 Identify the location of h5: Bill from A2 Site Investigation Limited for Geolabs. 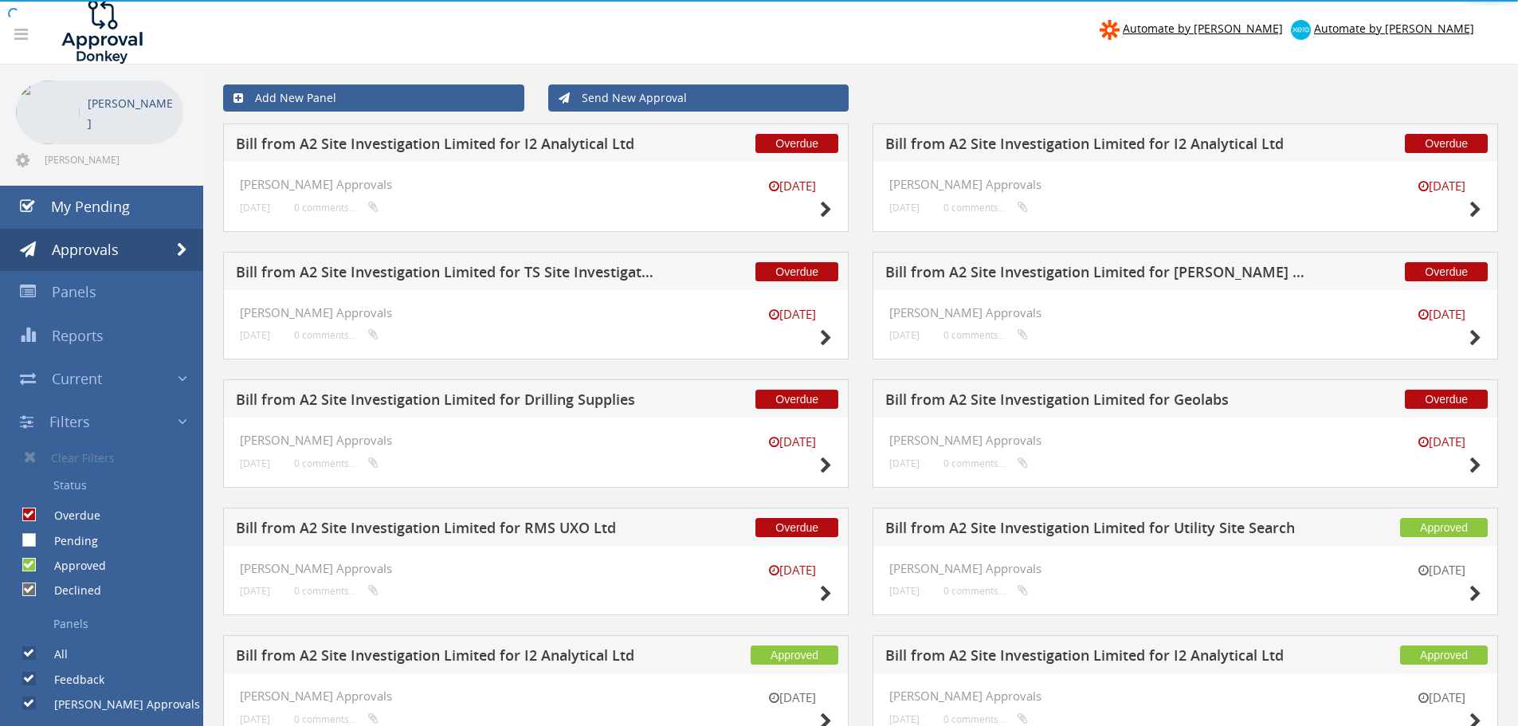
(1095, 402).